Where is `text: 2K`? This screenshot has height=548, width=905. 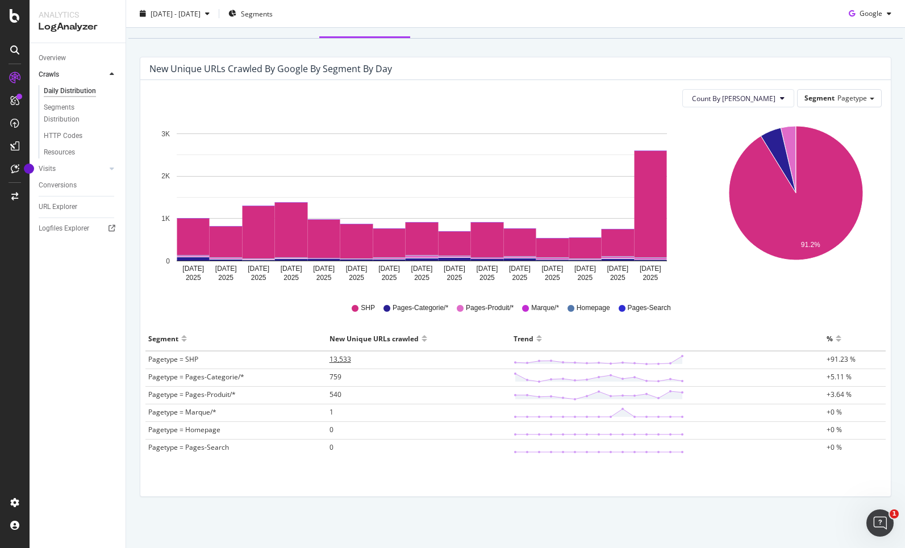
text: 2K is located at coordinates (165, 177).